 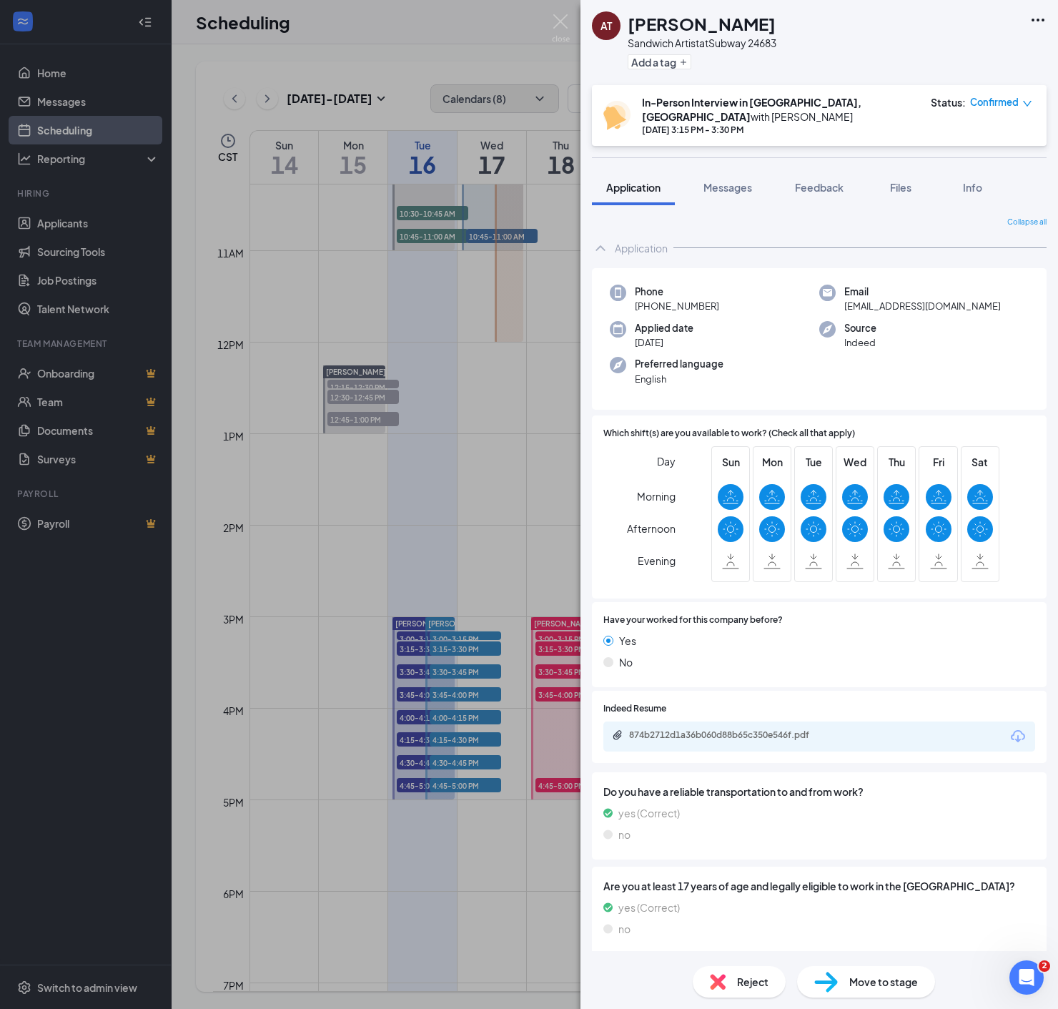 I want to click on span: Morning, so click(x=656, y=496).